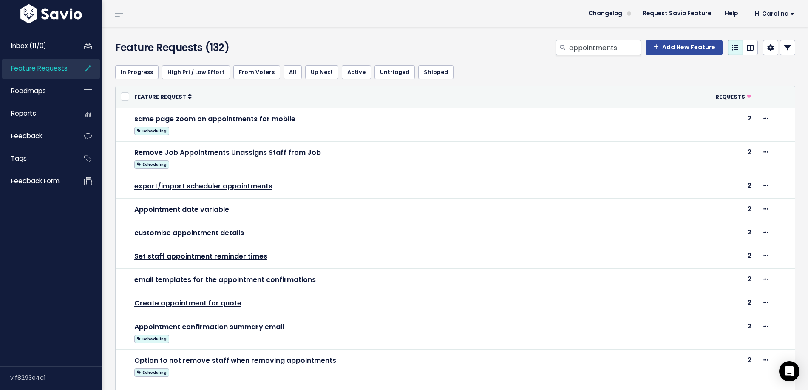 The width and height of the screenshot is (808, 390). I want to click on input: Search features..., so click(605, 48).